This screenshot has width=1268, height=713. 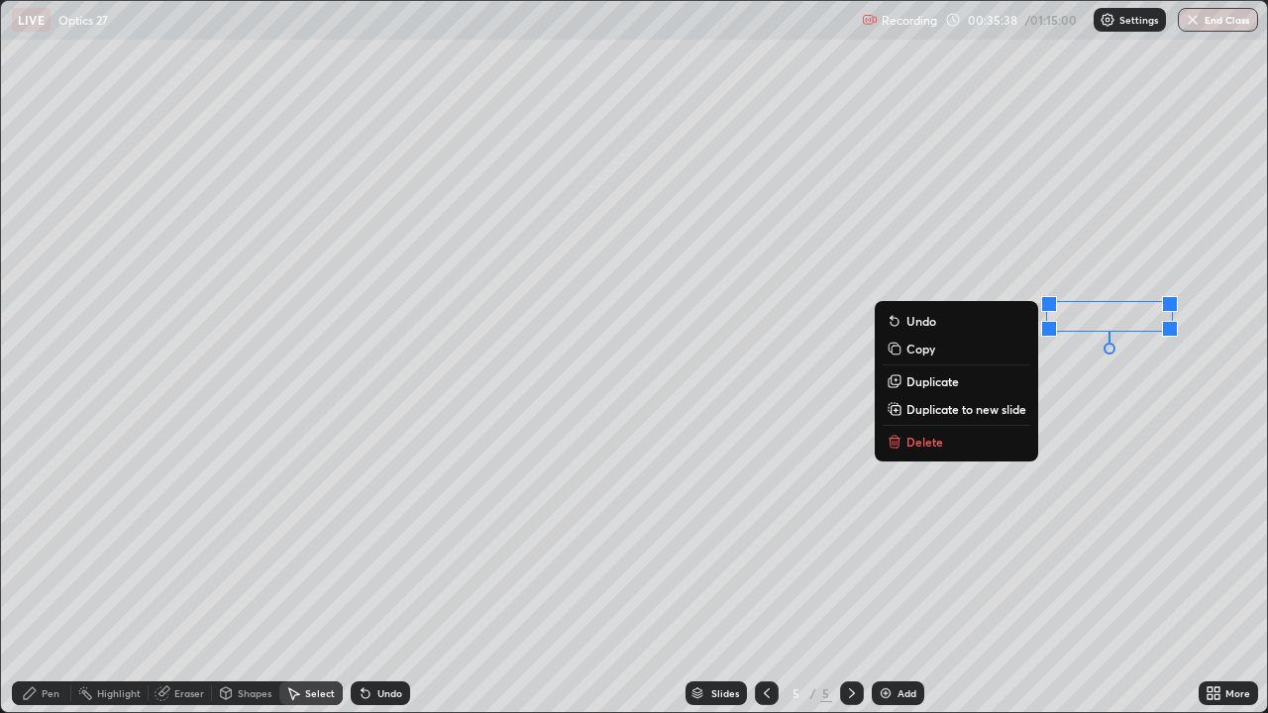 I want to click on div: Shapes, so click(x=255, y=694).